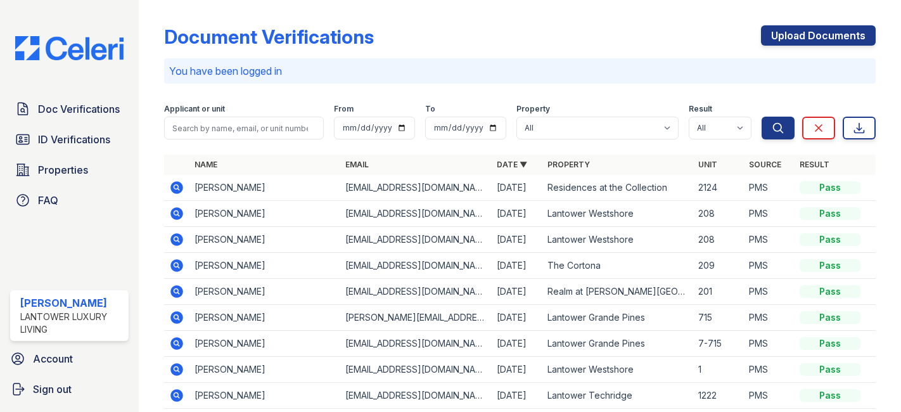 The image size is (901, 412). I want to click on a: Unit, so click(708, 164).